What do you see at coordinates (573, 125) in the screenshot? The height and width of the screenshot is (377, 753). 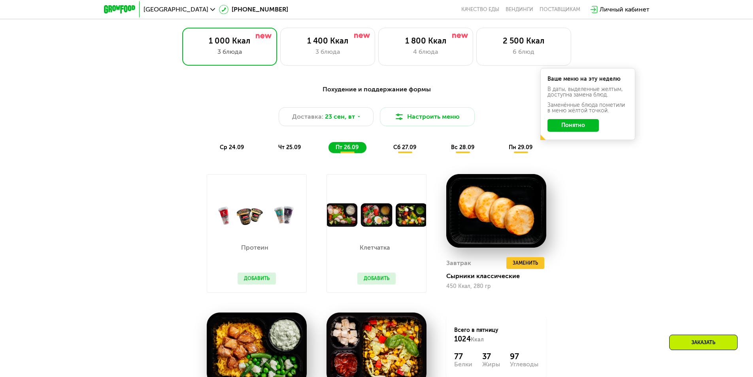 I see `button: Понятно` at bounding box center [573, 125].